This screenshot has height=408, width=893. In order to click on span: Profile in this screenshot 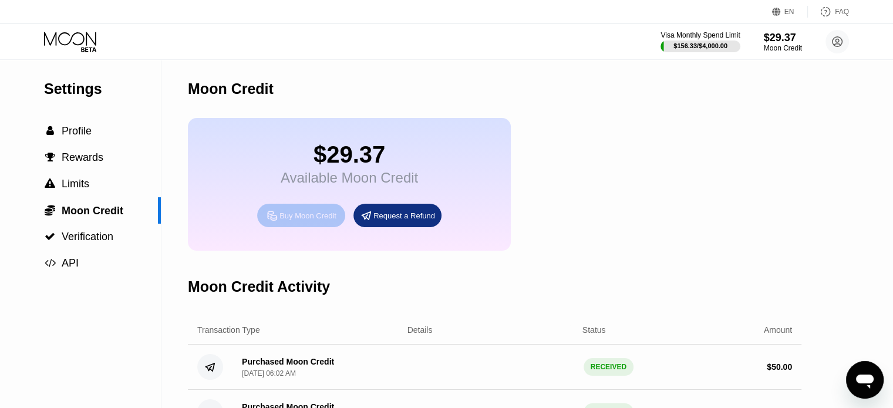, I will do `click(76, 131)`.